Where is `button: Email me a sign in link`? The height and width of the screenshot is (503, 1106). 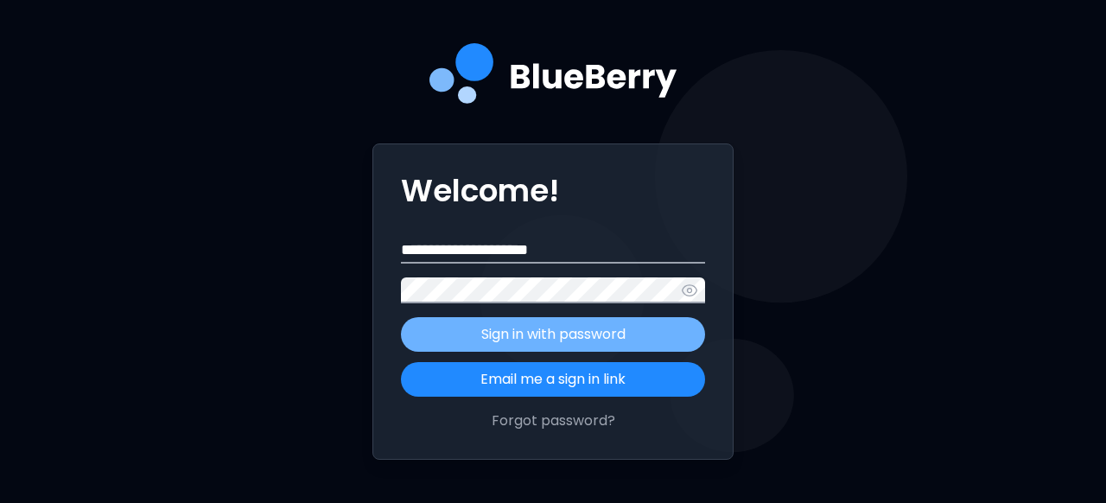 button: Email me a sign in link is located at coordinates (553, 379).